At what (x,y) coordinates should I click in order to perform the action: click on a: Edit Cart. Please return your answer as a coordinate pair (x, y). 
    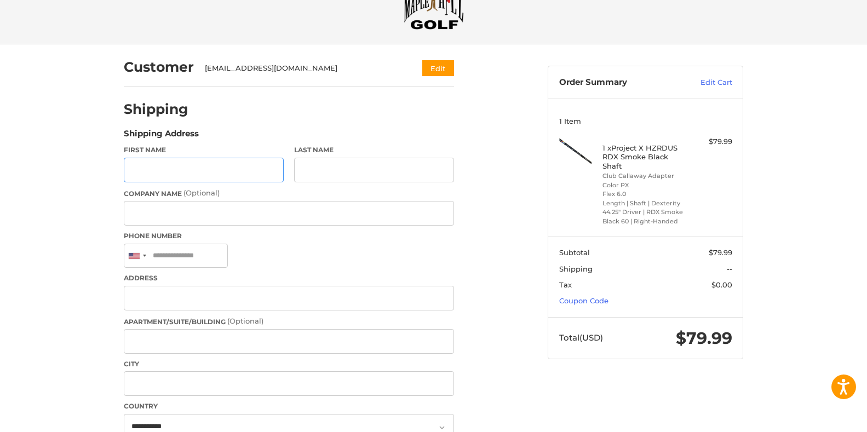
    Looking at the image, I should click on (704, 83).